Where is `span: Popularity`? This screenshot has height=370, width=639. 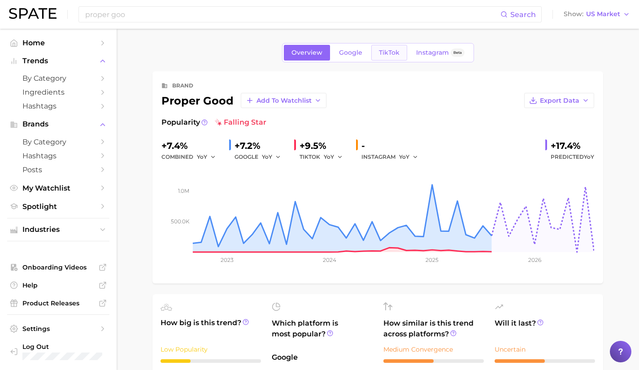 span: Popularity is located at coordinates (181, 122).